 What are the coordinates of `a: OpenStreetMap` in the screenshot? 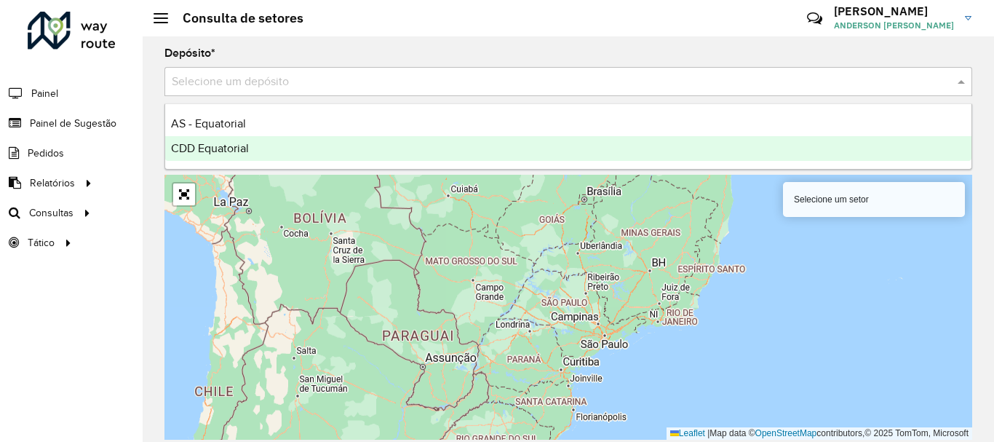 It's located at (786, 433).